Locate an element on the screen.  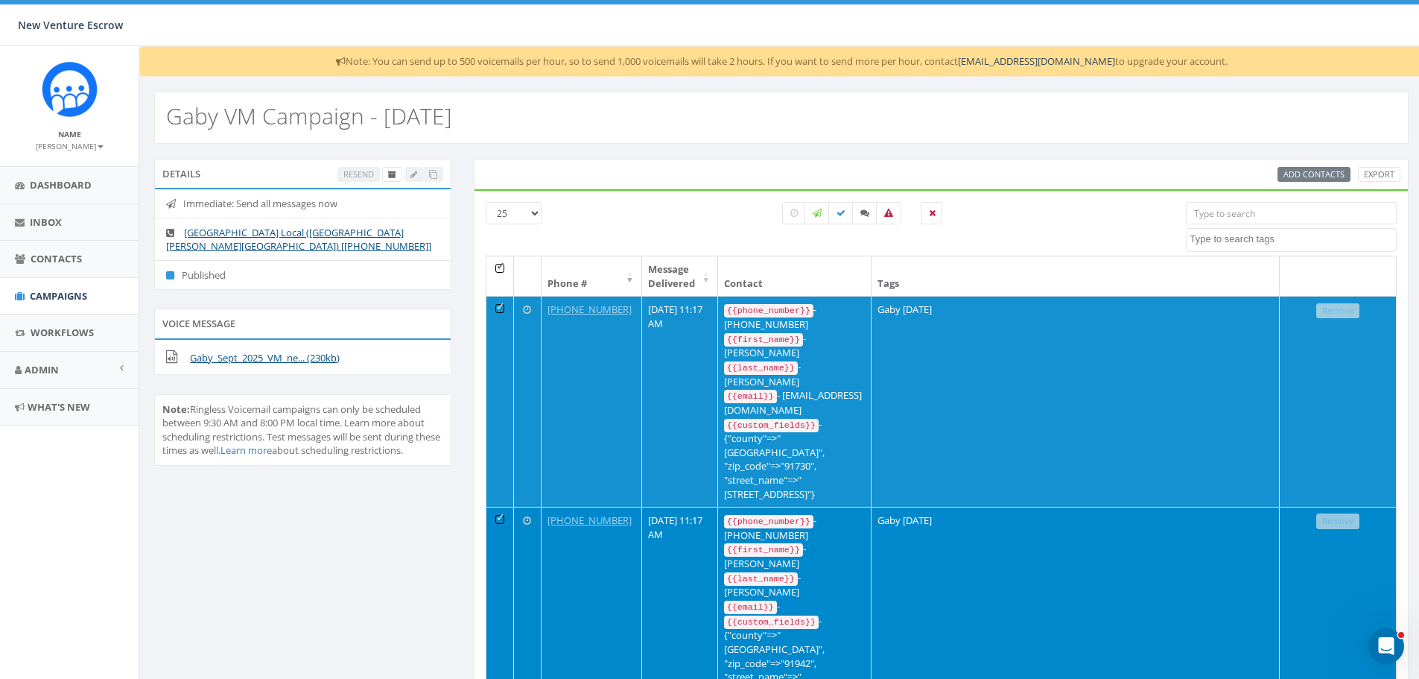
li: Immediate: Send all messages now is located at coordinates (302, 203).